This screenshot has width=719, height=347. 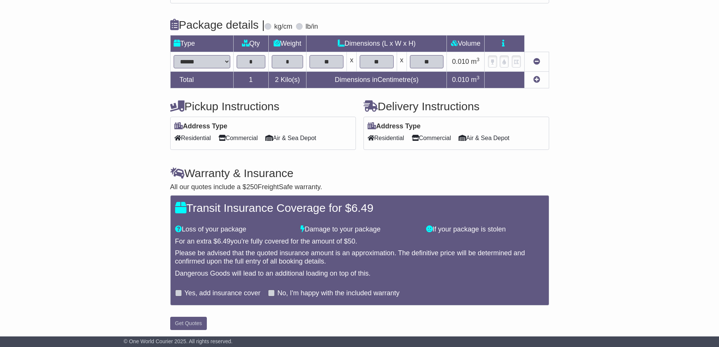 What do you see at coordinates (202, 43) in the screenshot?
I see `td: Type` at bounding box center [202, 43].